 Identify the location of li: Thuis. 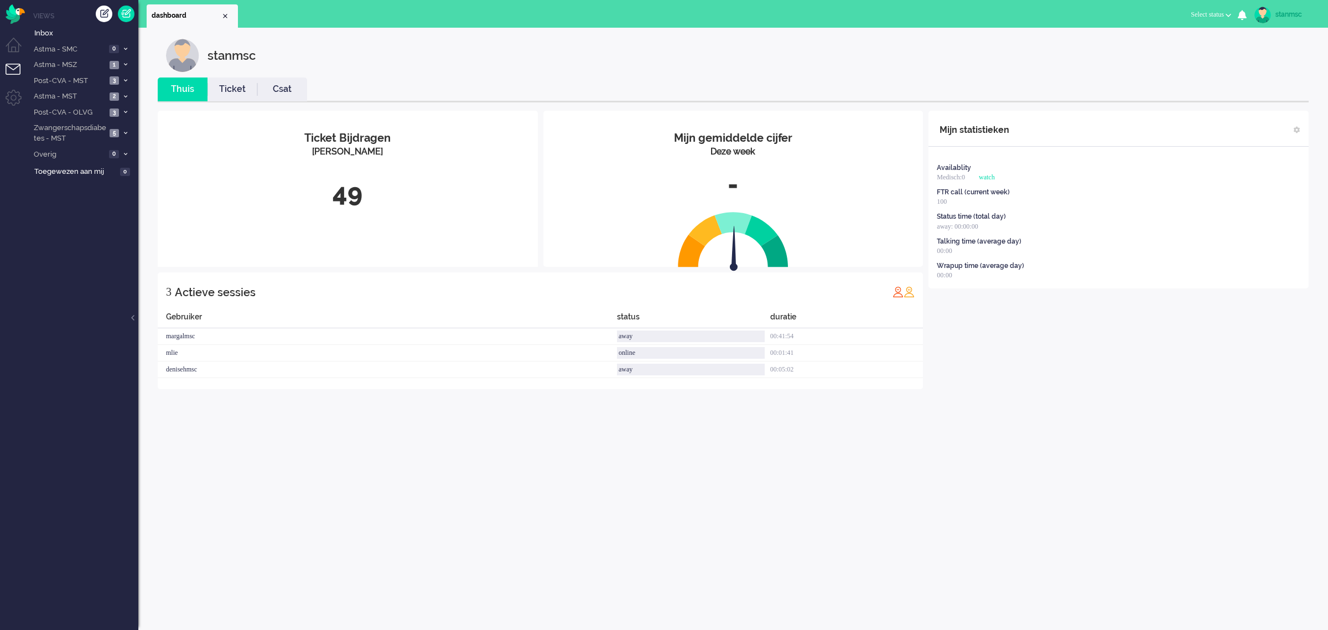
(183, 89).